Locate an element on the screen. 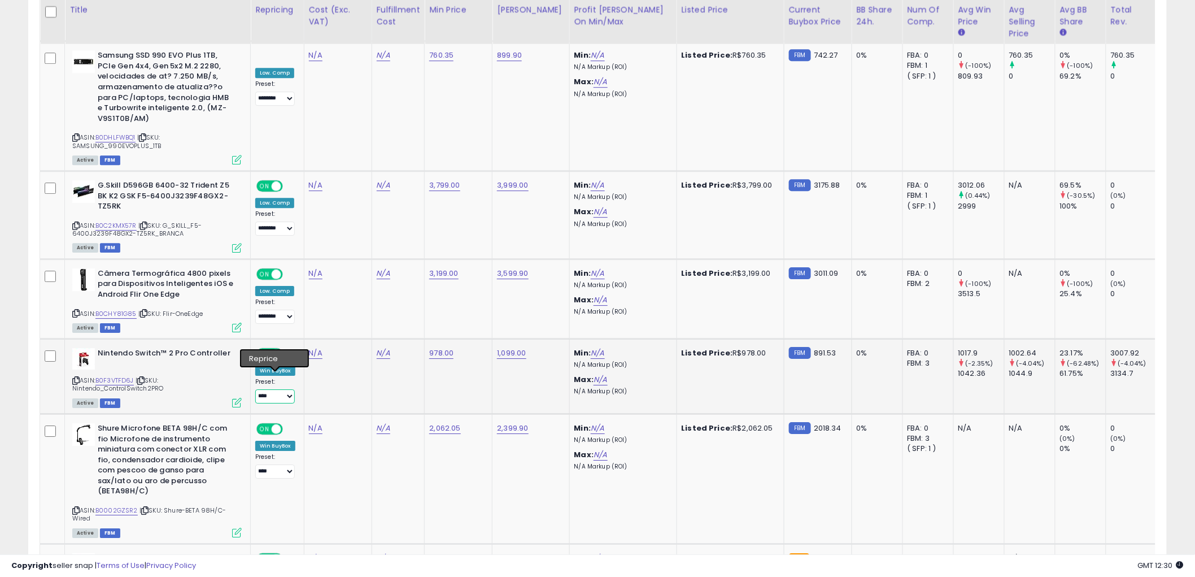 The height and width of the screenshot is (577, 1195). div: Listed Price is located at coordinates (730, 10).